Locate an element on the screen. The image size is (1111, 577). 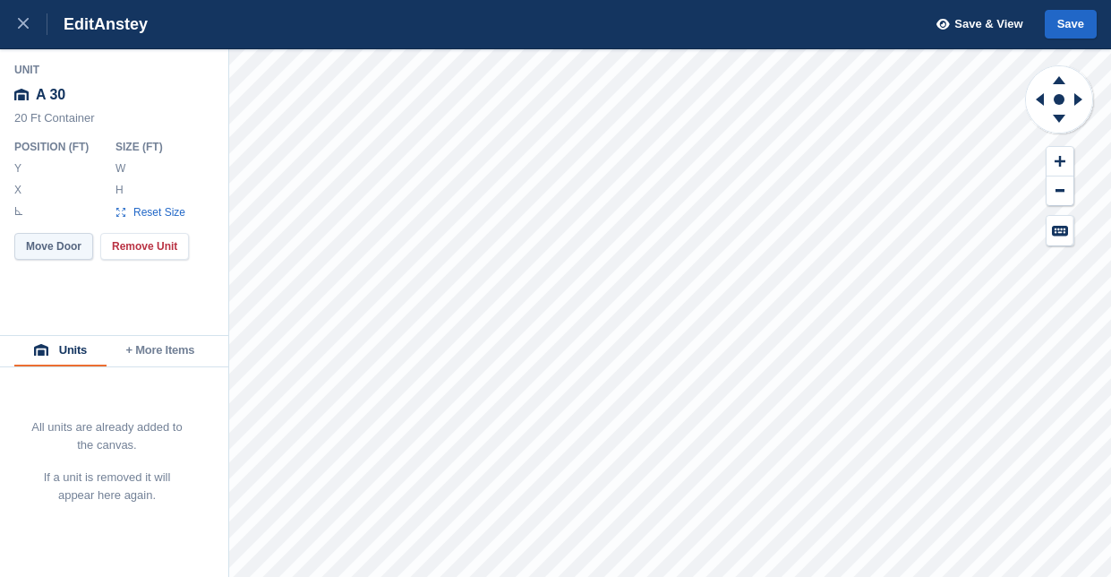
button: Save is located at coordinates (1071, 24).